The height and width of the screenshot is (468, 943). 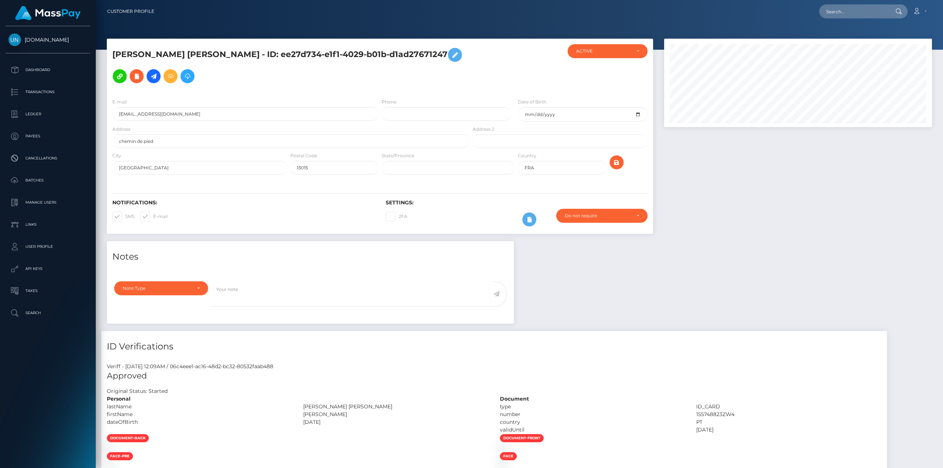 What do you see at coordinates (532, 102) in the screenshot?
I see `label: Date of Birth` at bounding box center [532, 102].